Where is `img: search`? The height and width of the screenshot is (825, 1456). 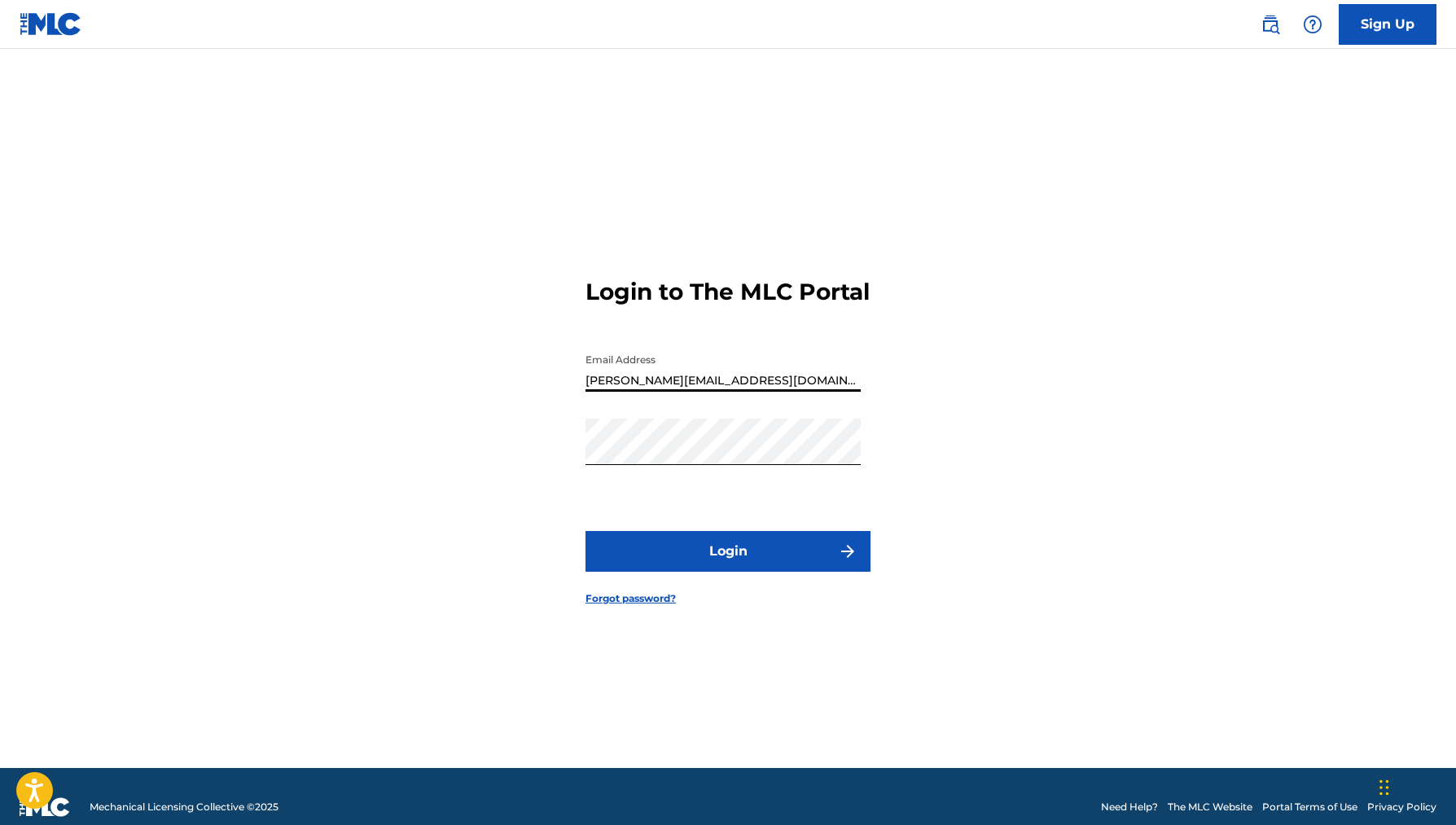 img: search is located at coordinates (1270, 24).